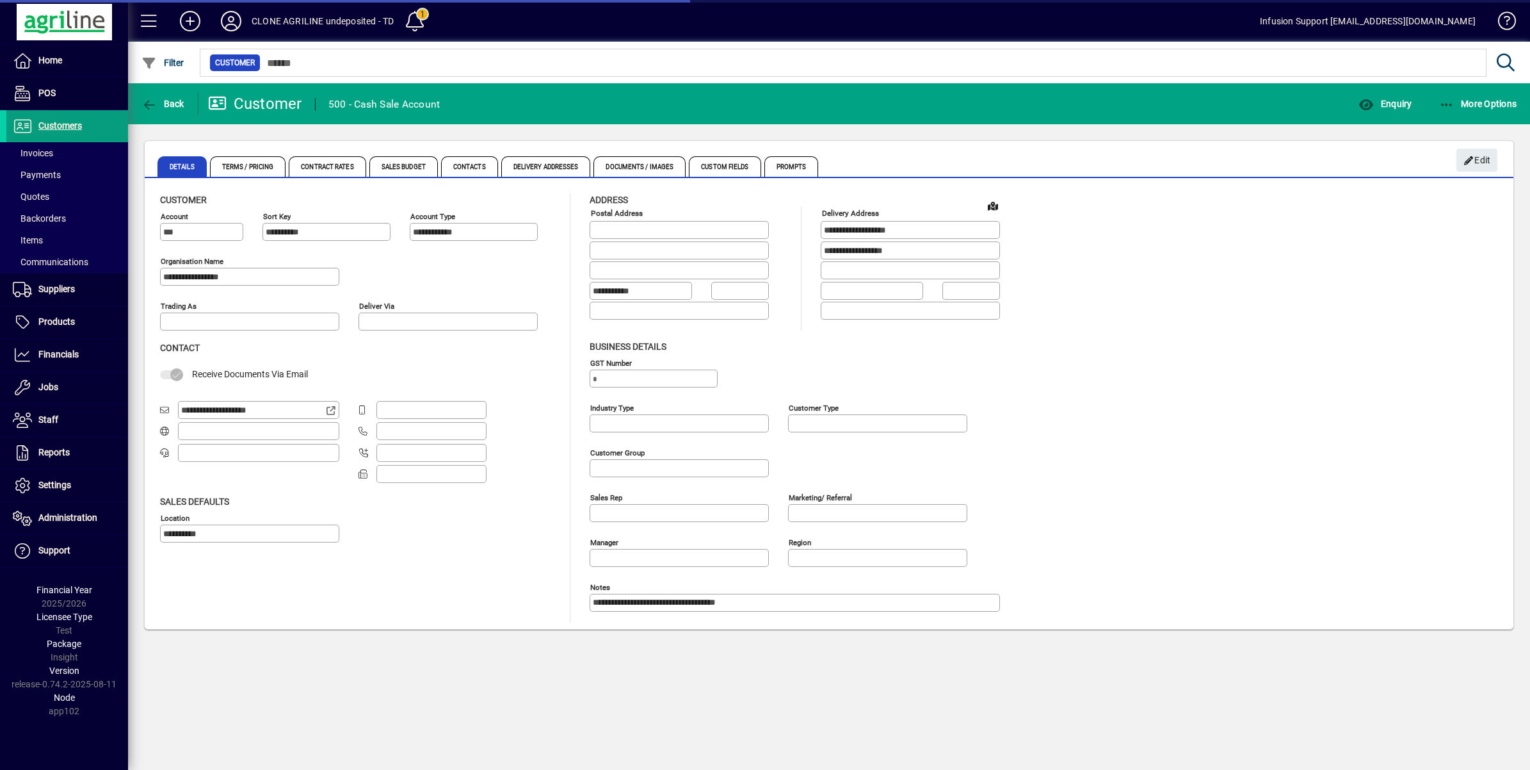 The image size is (1530, 770). What do you see at coordinates (323, 21) in the screenshot?
I see `div: CLONE AGRILINE undeposited - TD` at bounding box center [323, 21].